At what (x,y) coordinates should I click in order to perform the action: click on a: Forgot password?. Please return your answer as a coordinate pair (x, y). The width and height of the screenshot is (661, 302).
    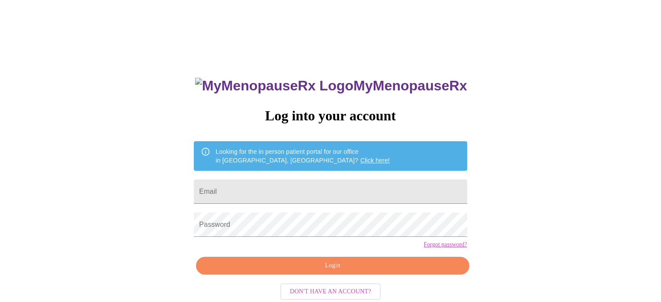
    Looking at the image, I should click on (446, 245).